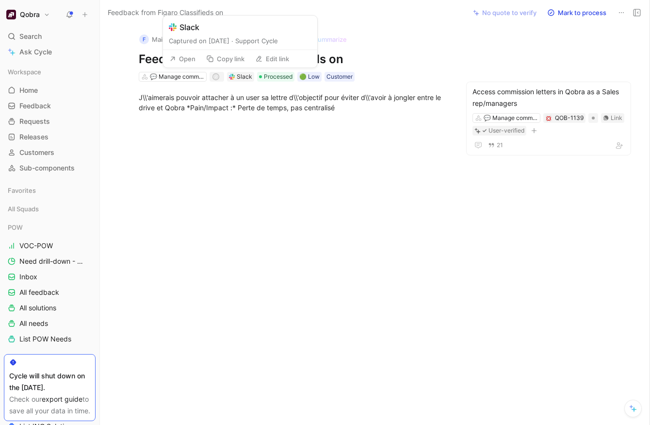 The image size is (650, 425). Describe the element at coordinates (505, 13) in the screenshot. I see `button: No quote to verify` at that location.